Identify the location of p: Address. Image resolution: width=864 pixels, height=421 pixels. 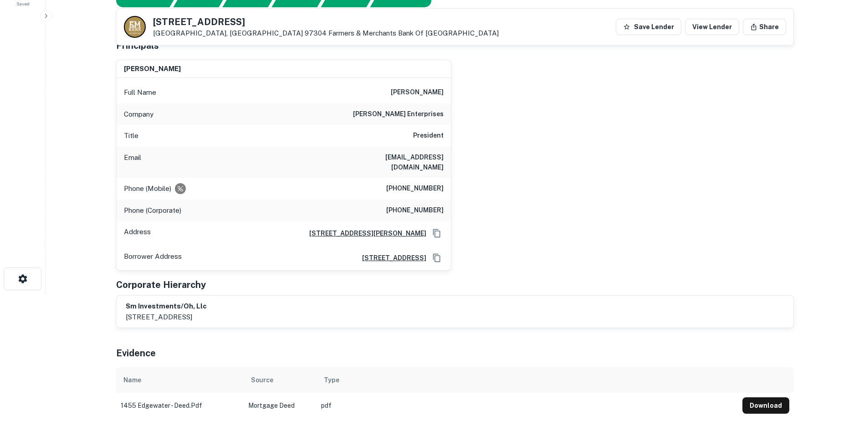
(137, 233).